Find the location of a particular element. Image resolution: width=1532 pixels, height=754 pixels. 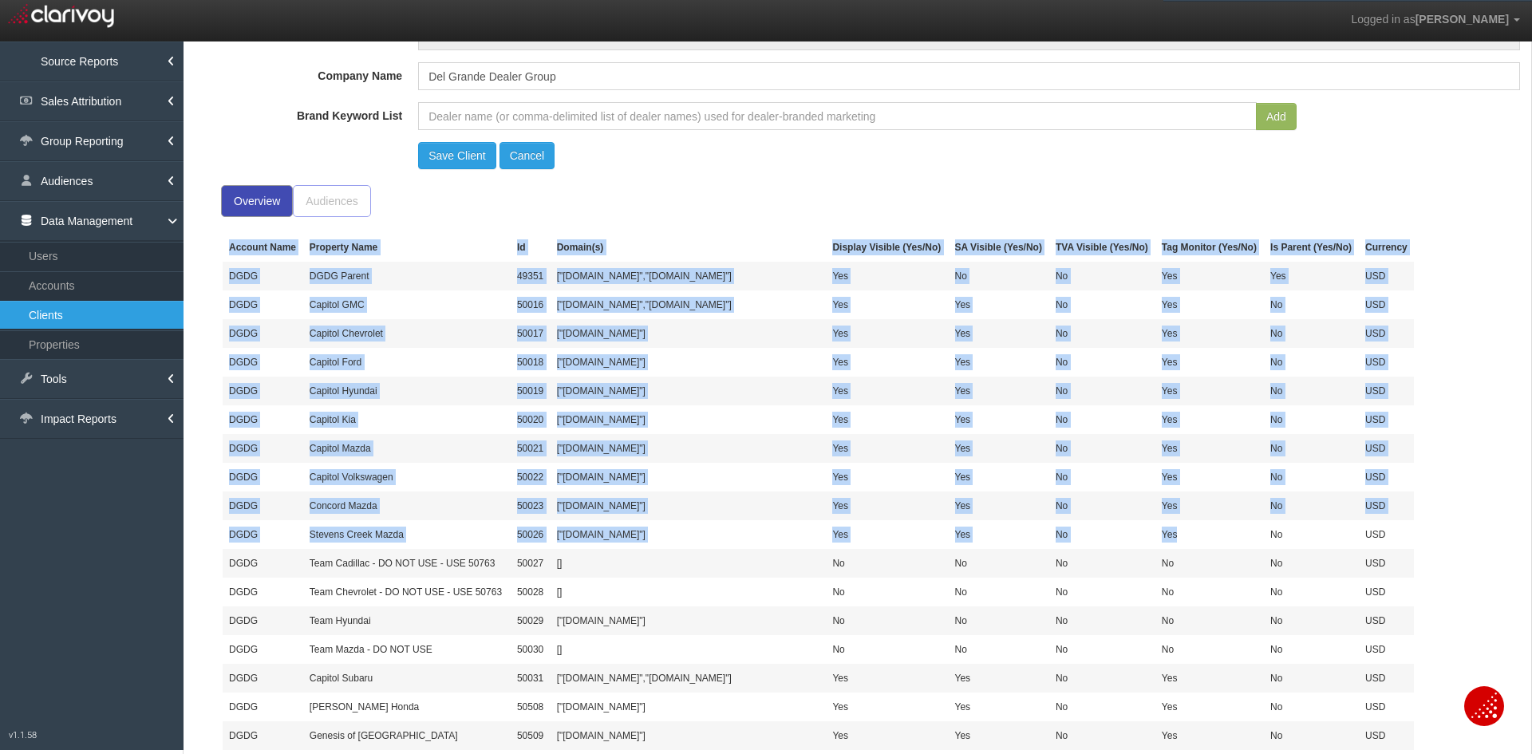

td: 50019 is located at coordinates (531, 391).